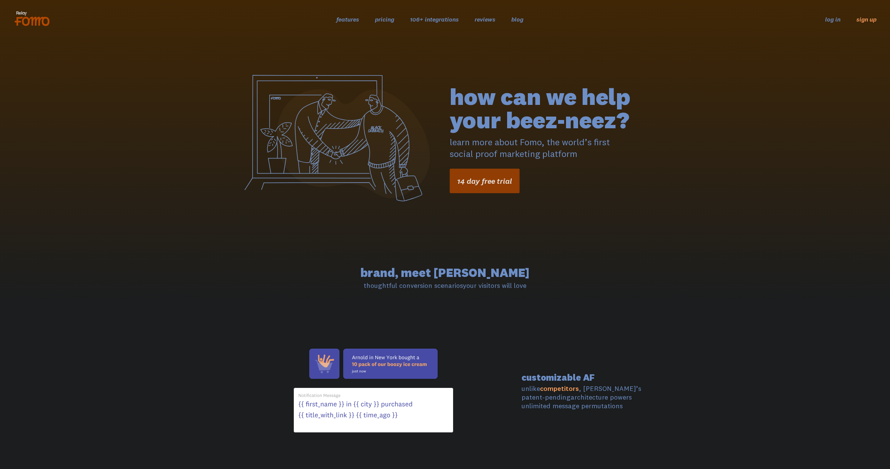 Image resolution: width=890 pixels, height=469 pixels. I want to click on h1: how can we help your beez-neez?, so click(553, 108).